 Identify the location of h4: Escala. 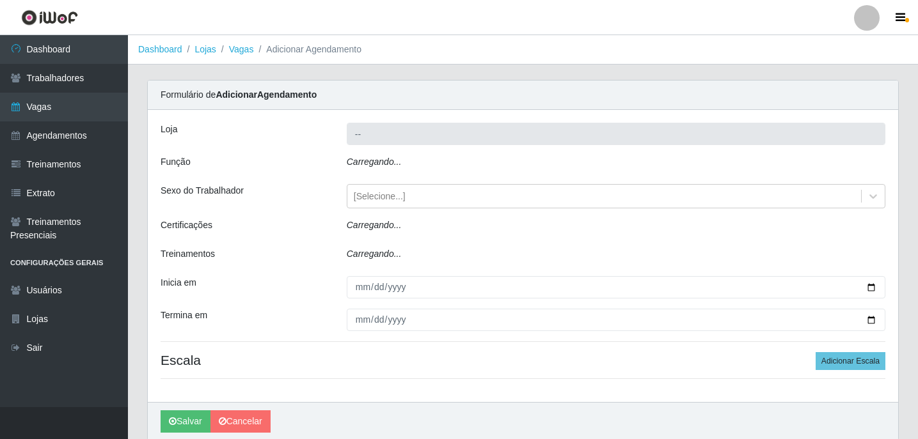
(522, 360).